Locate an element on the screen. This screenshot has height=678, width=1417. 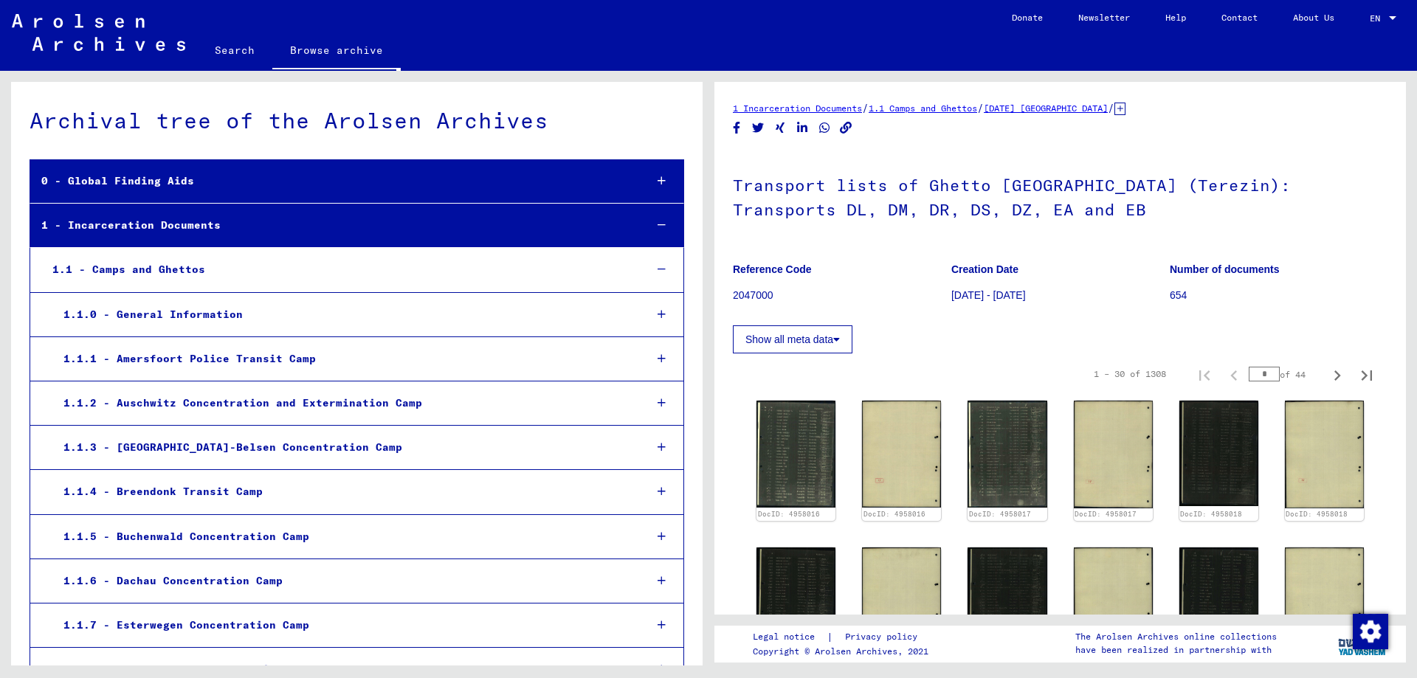
div: Zustimmung ändern is located at coordinates (1370, 631).